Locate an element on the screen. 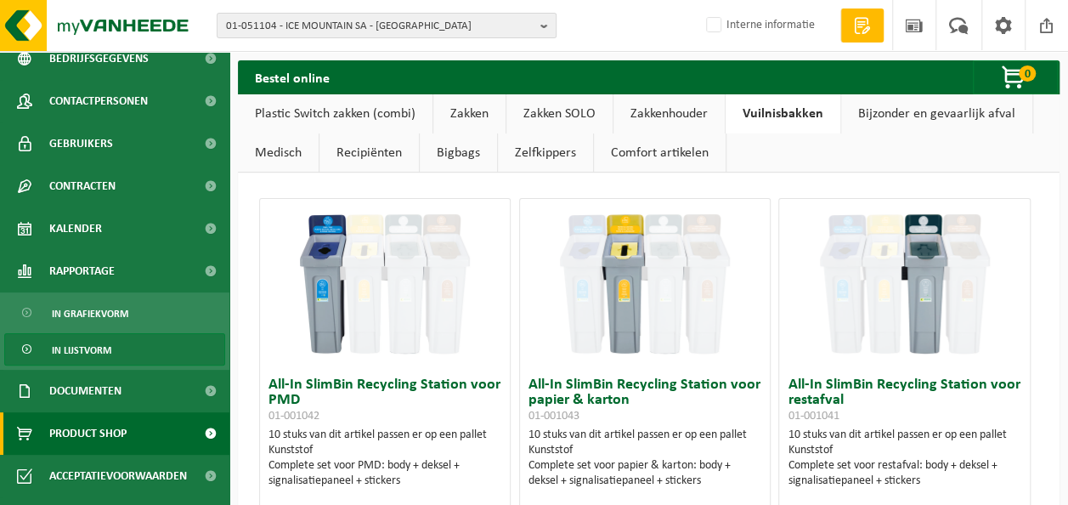 The width and height of the screenshot is (1068, 505). a: Bijzonder en gevaarlijk afval is located at coordinates (936, 114).